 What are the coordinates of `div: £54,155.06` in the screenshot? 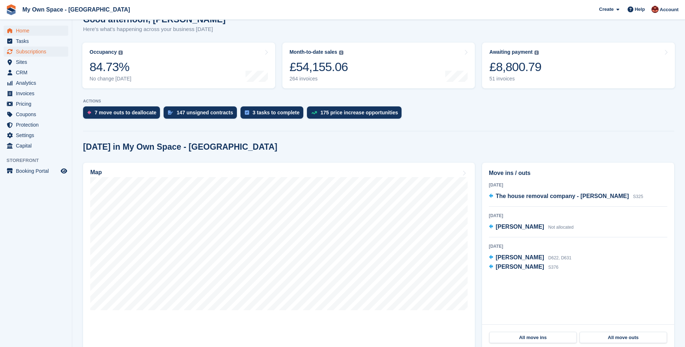 It's located at (319, 67).